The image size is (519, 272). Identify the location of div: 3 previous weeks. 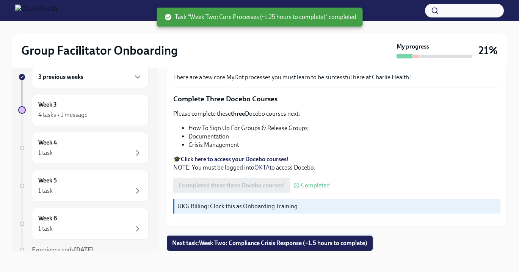
(90, 77).